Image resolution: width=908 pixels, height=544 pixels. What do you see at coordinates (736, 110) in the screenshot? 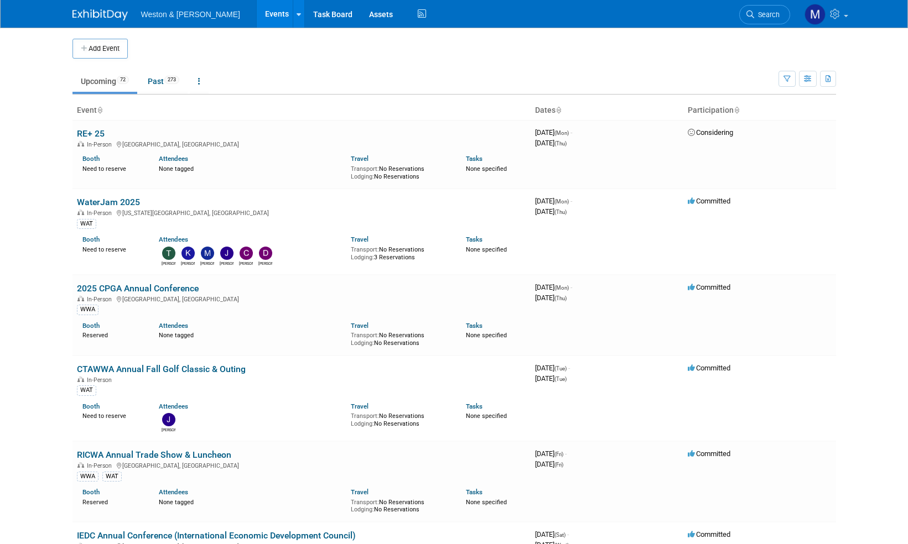
I see `a: Sort by Participation Type` at bounding box center [736, 110].